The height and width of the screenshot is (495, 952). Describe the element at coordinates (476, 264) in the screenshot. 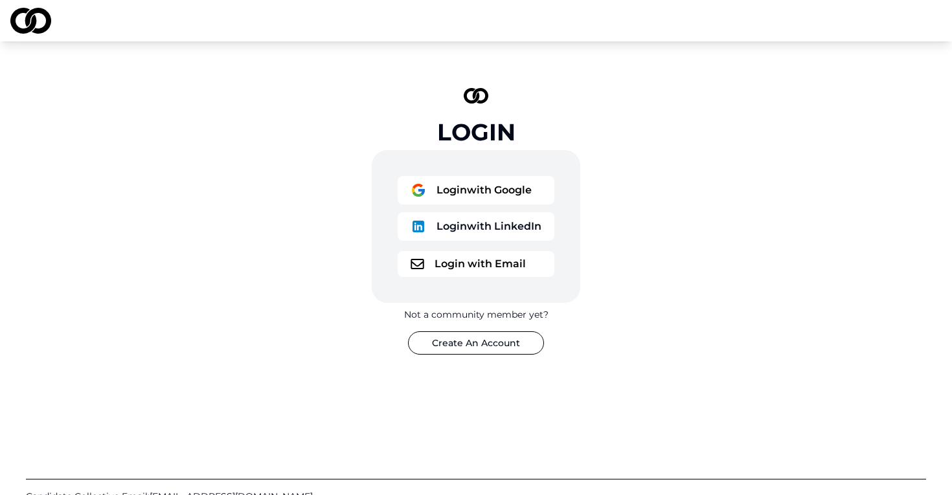

I see `button: logoLogin with Email` at that location.